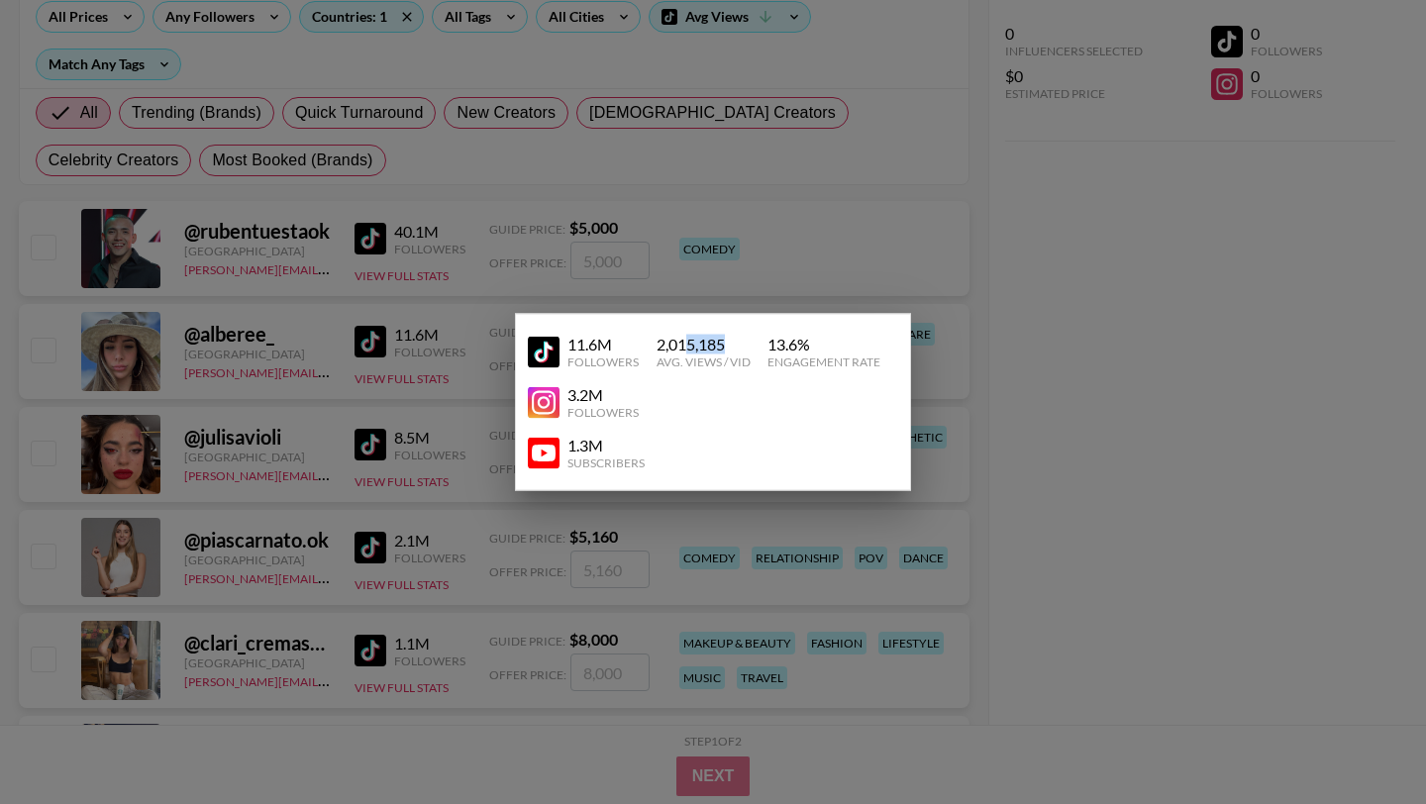  I want to click on div: Avg. Views / Vid, so click(703, 361).